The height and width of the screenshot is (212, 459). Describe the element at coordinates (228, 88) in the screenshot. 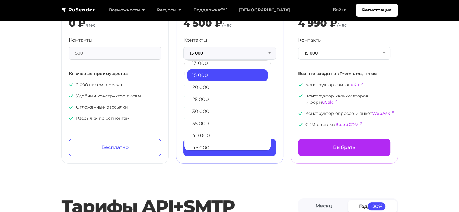

I see `a: 20 000` at that location.